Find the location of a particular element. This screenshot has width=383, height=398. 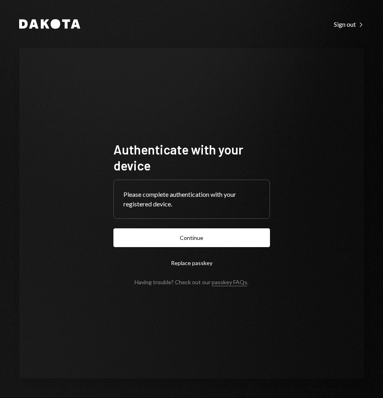

div: Having trouble? Check out our . is located at coordinates (191, 282).